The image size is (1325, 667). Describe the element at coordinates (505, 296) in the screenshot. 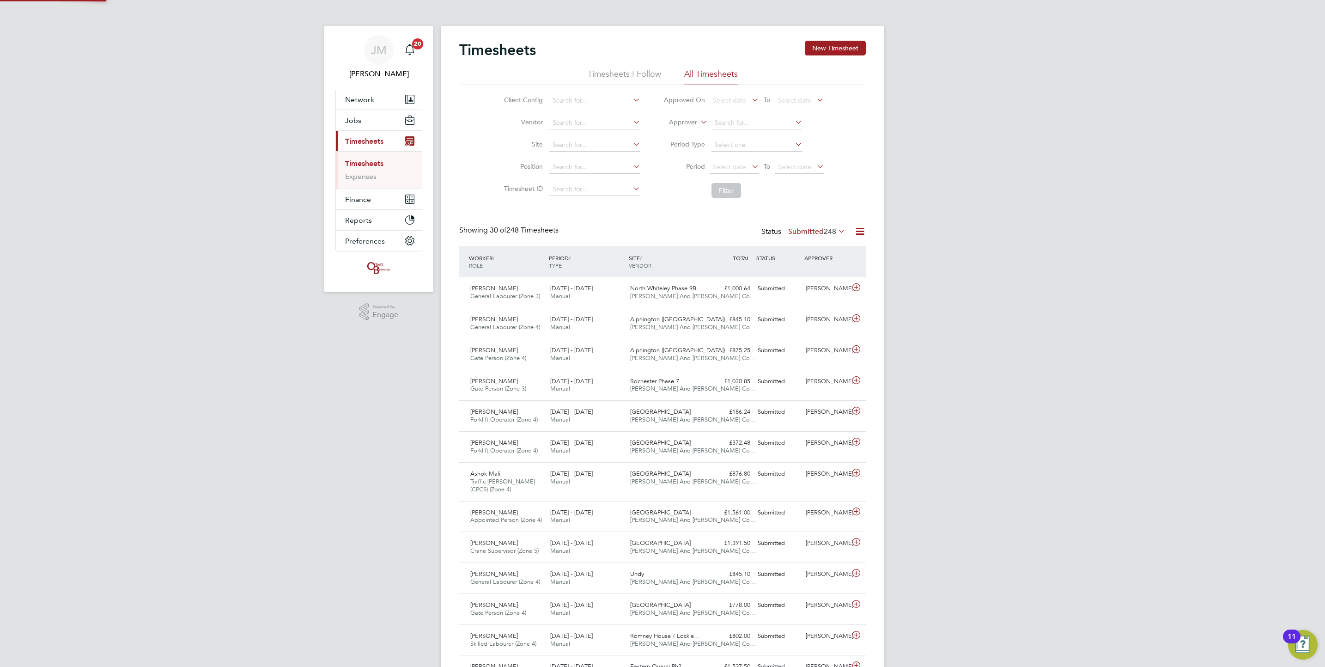

I see `span: General Labourer (Zone 3)` at that location.